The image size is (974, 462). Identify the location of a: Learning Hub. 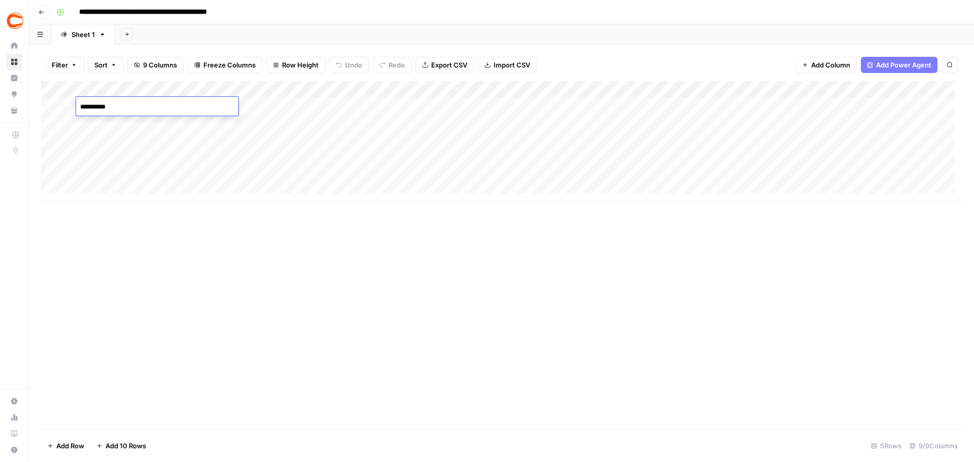
(14, 434).